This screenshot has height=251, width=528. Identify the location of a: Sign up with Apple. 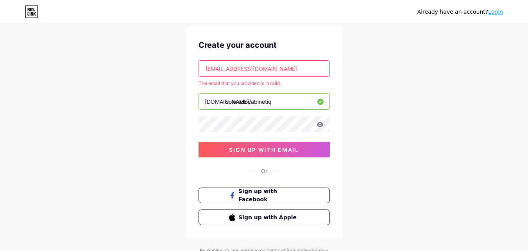
(264, 217).